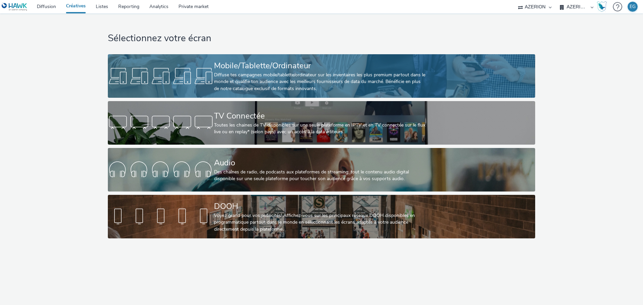 The image size is (643, 305). I want to click on img: Hawk Academy, so click(602, 7).